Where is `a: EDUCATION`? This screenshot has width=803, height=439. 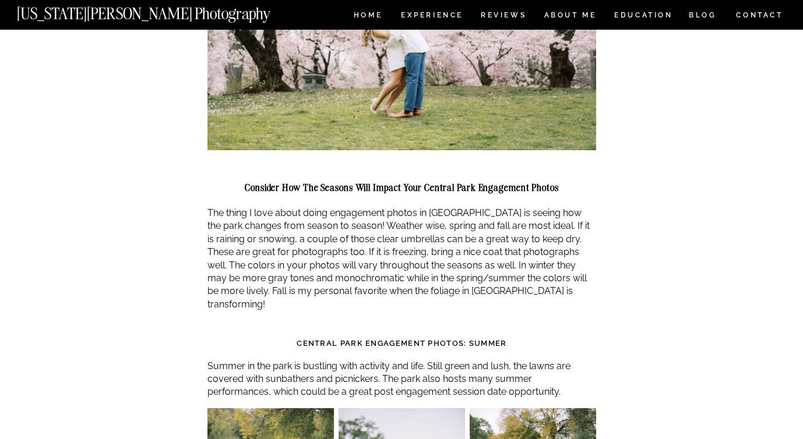 a: EDUCATION is located at coordinates (643, 16).